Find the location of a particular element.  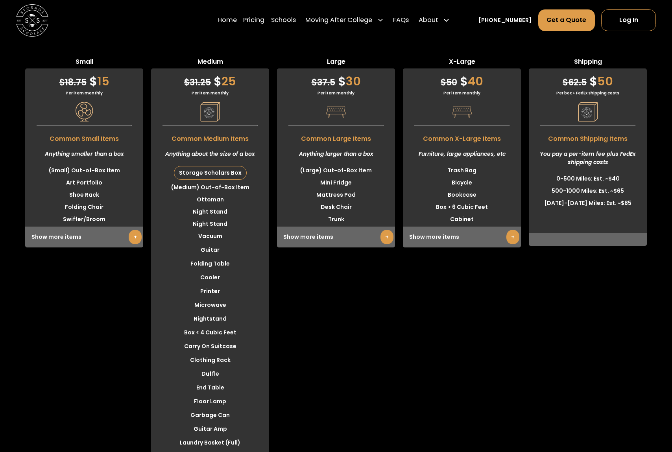

li: Folding Table is located at coordinates (210, 264).